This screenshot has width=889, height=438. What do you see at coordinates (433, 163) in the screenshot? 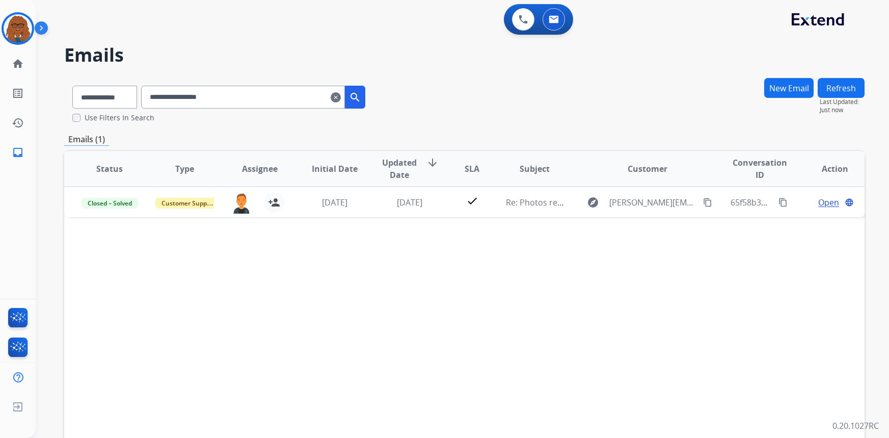
I see `mat-icon: arrow_downward` at bounding box center [433, 163].